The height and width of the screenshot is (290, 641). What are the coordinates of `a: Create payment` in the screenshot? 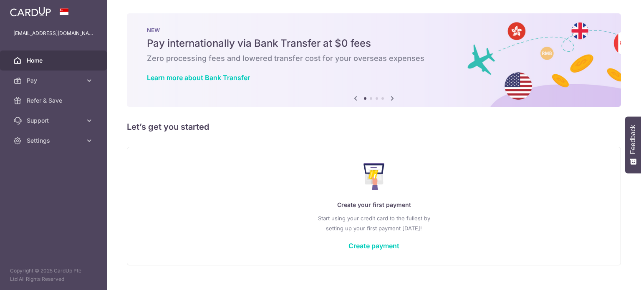 It's located at (374, 246).